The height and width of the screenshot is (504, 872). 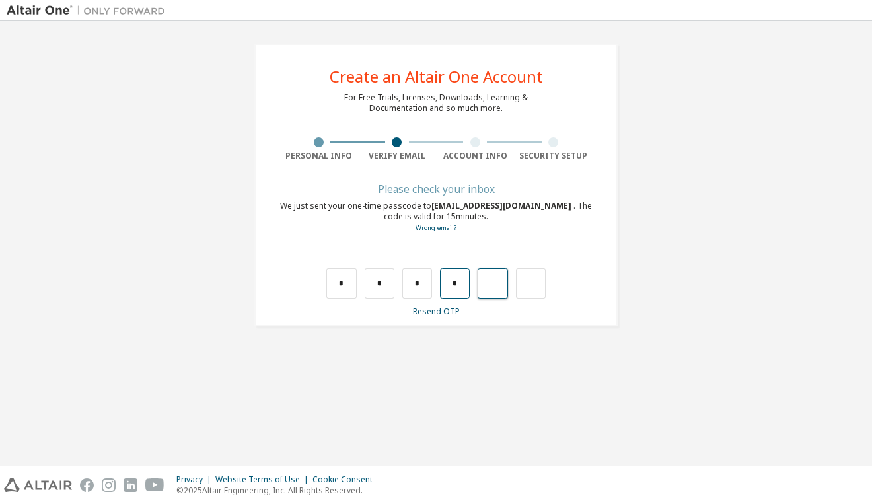 I want to click on img: linkedin.svg, so click(x=130, y=485).